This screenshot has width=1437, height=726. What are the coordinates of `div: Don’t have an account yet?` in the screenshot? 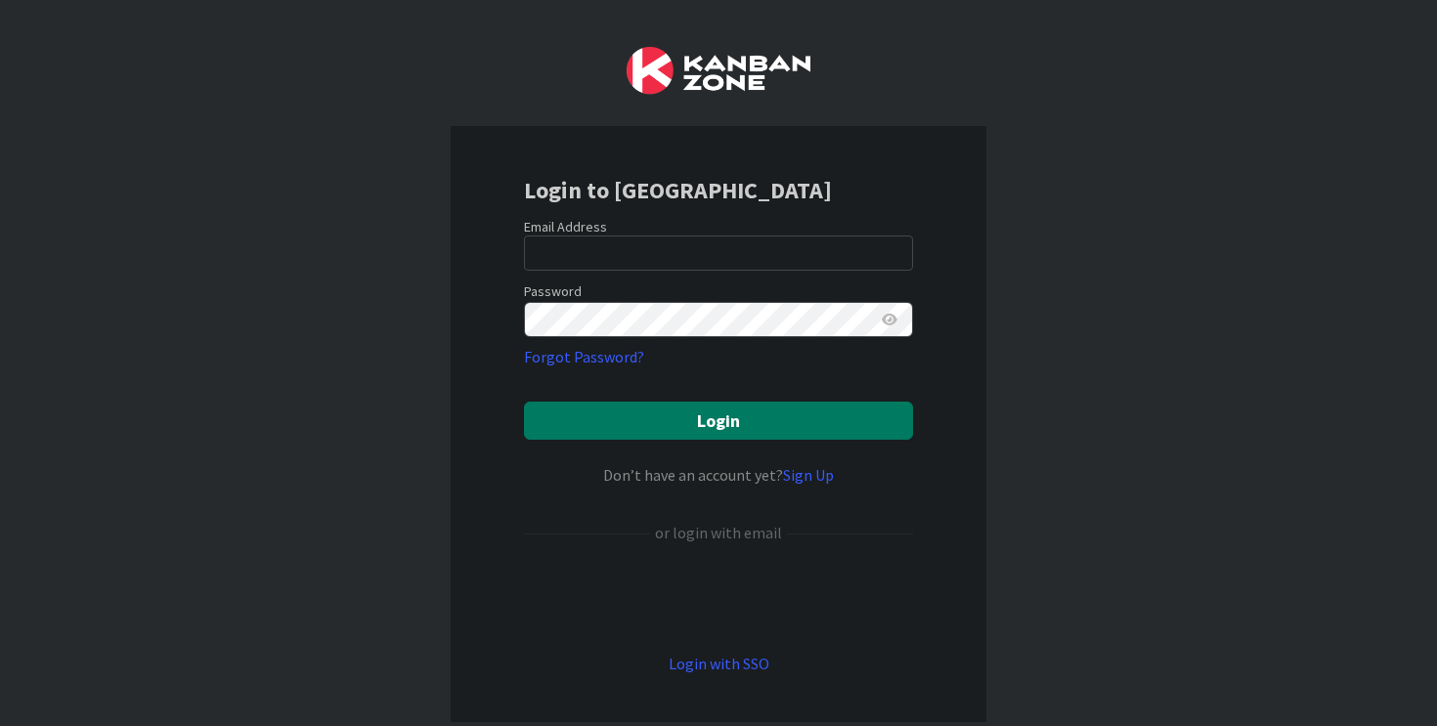 It's located at (719, 475).